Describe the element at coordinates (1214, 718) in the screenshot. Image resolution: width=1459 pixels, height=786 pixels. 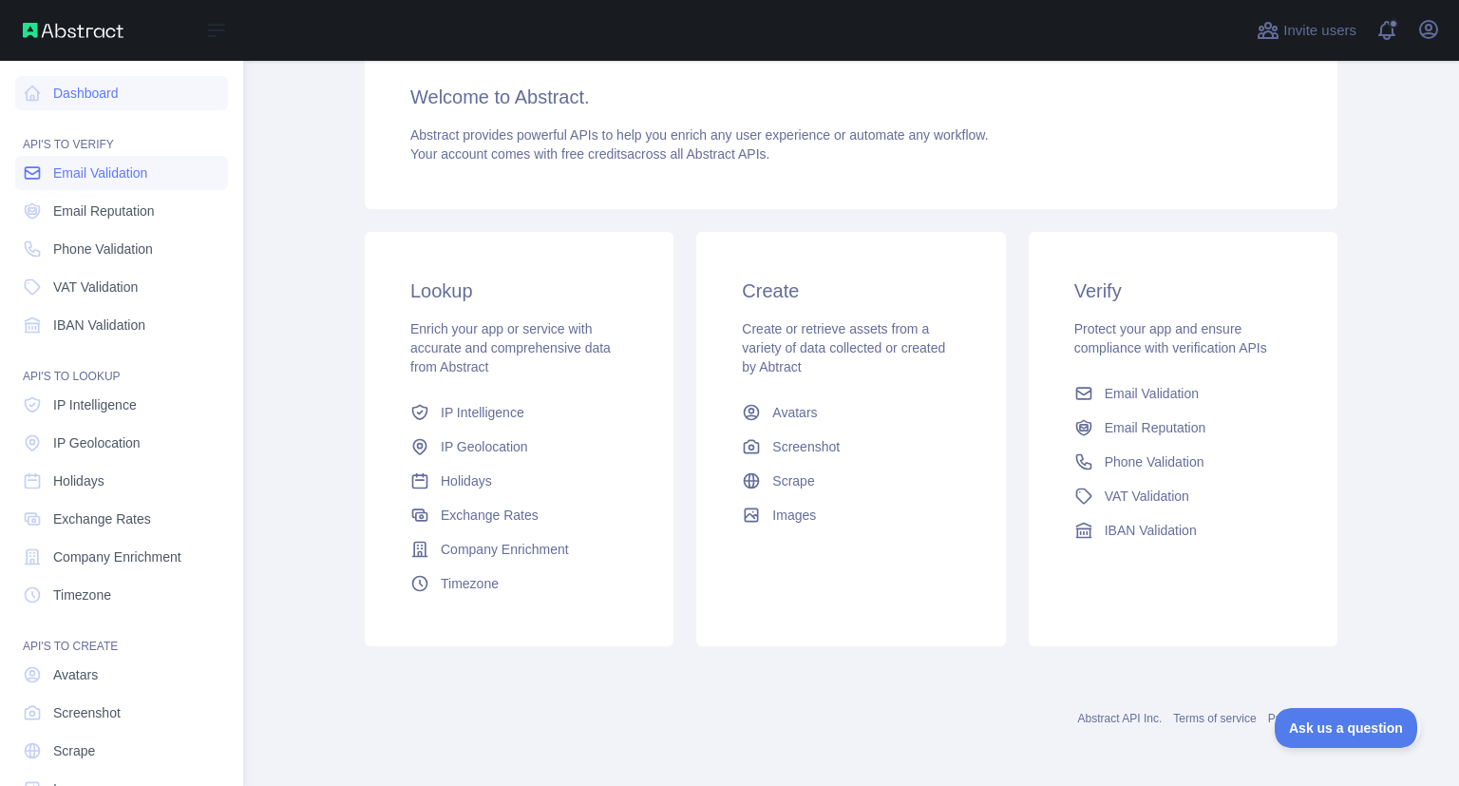
I see `a: Terms of service` at that location.